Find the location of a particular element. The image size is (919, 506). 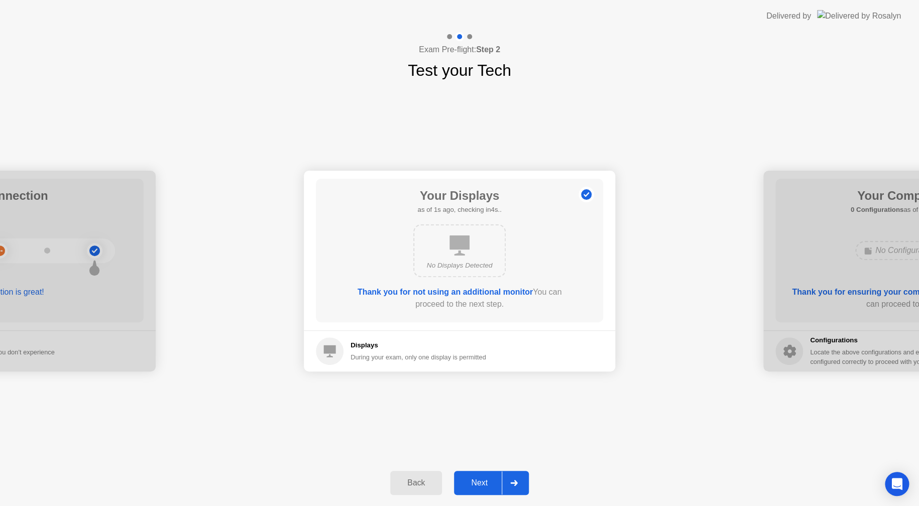

div: During your exam, only one display is permitted is located at coordinates (418, 357).